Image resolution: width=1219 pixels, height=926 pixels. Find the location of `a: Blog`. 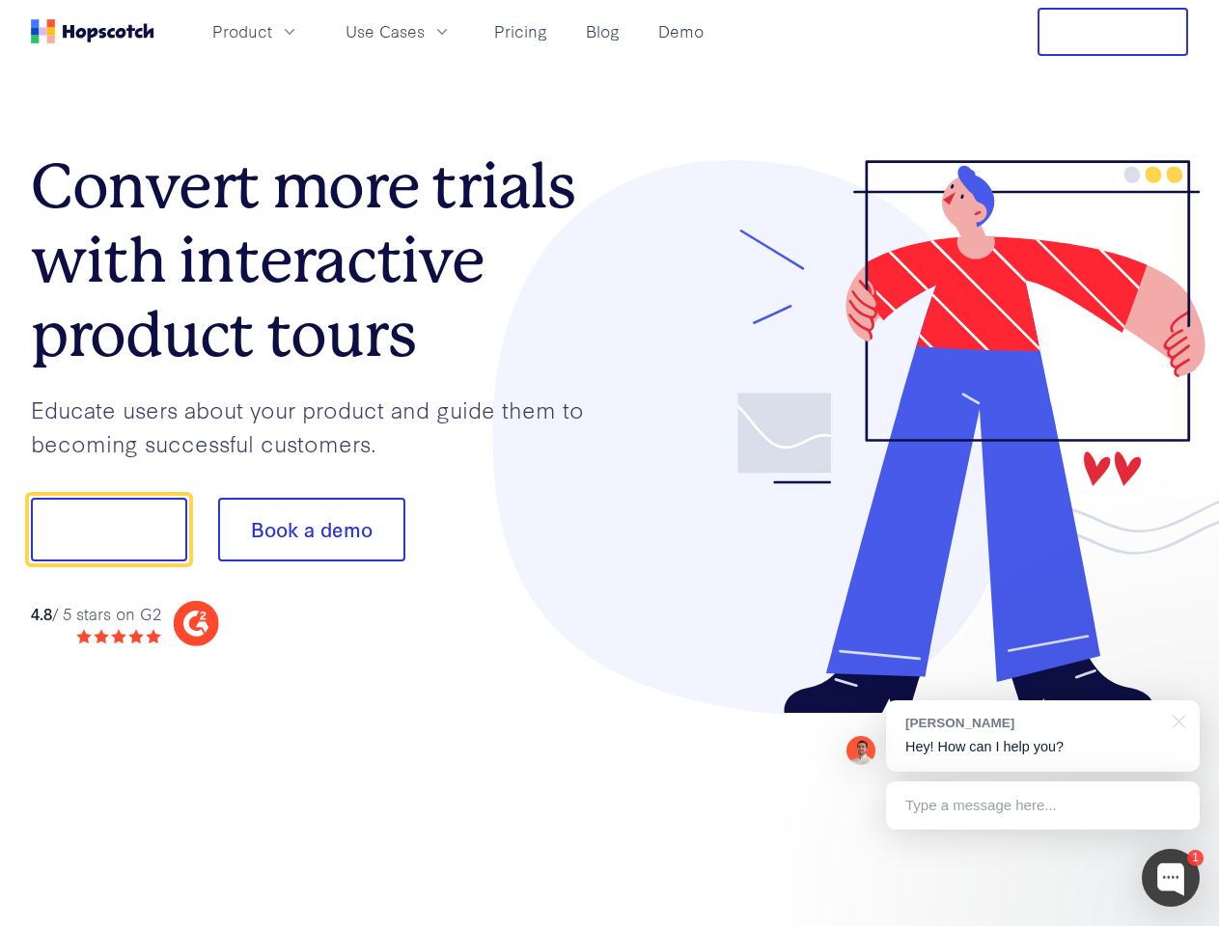

a: Blog is located at coordinates (602, 31).